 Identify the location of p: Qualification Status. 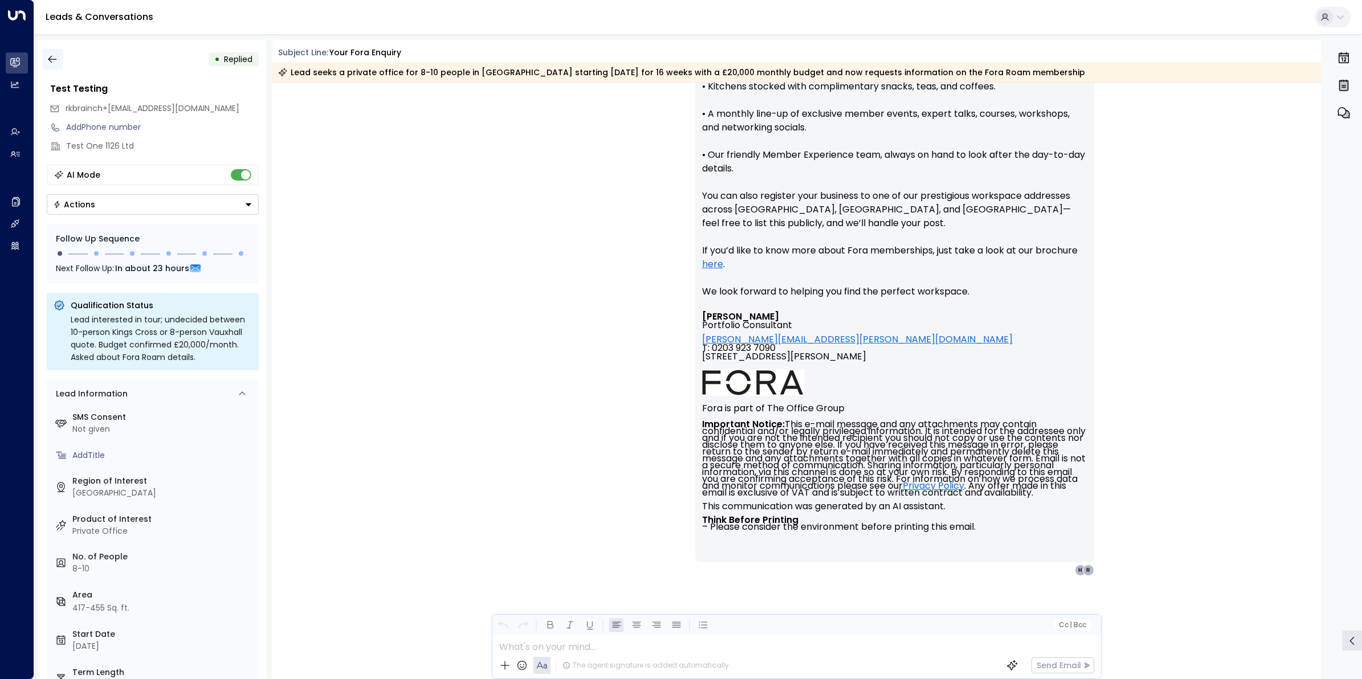
(161, 306).